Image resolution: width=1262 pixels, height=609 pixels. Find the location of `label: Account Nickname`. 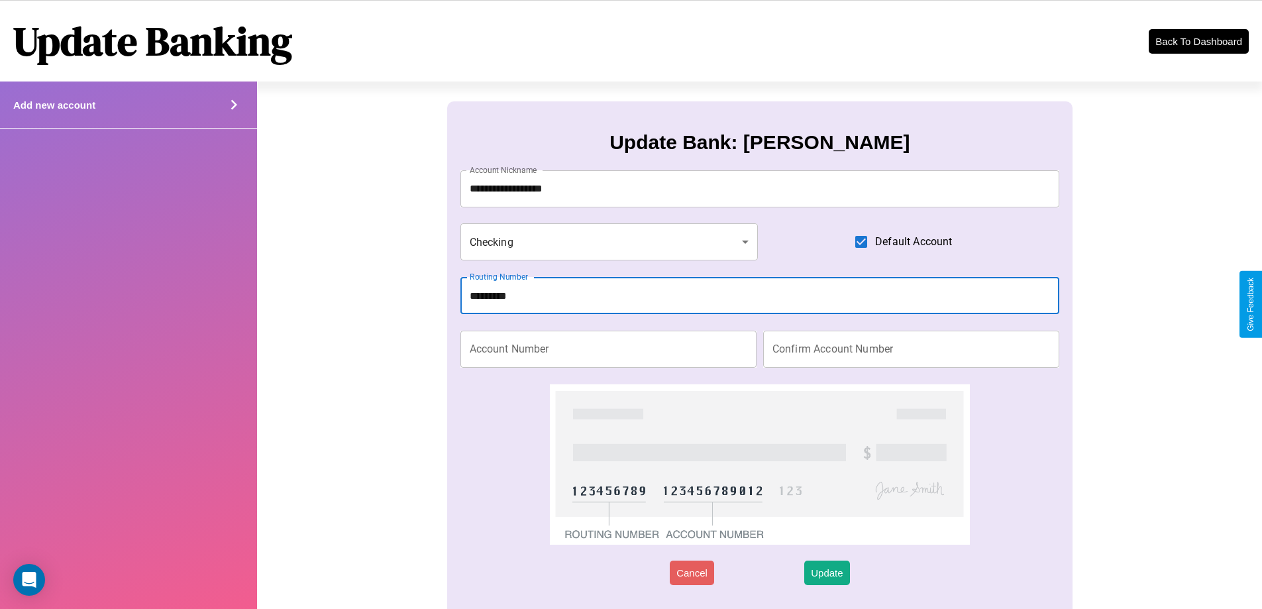

label: Account Nickname is located at coordinates (503, 170).